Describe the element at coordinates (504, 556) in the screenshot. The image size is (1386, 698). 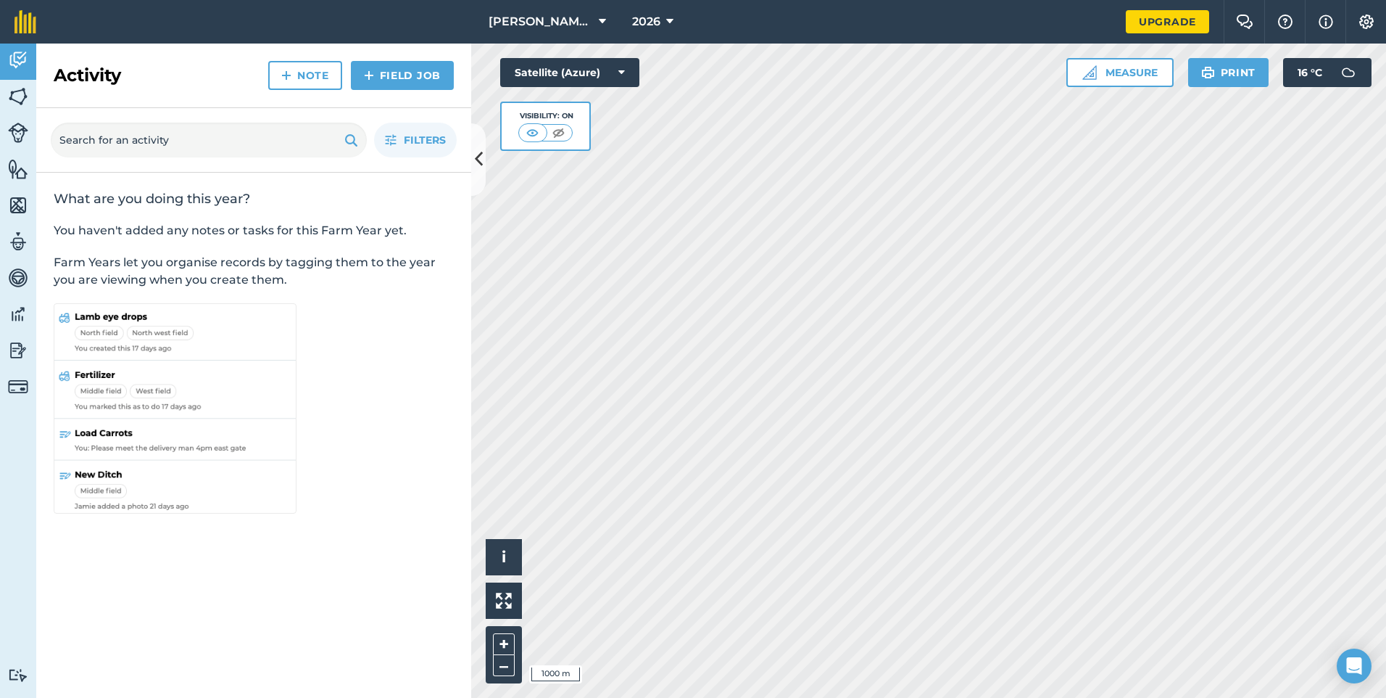
I see `span: i` at that location.